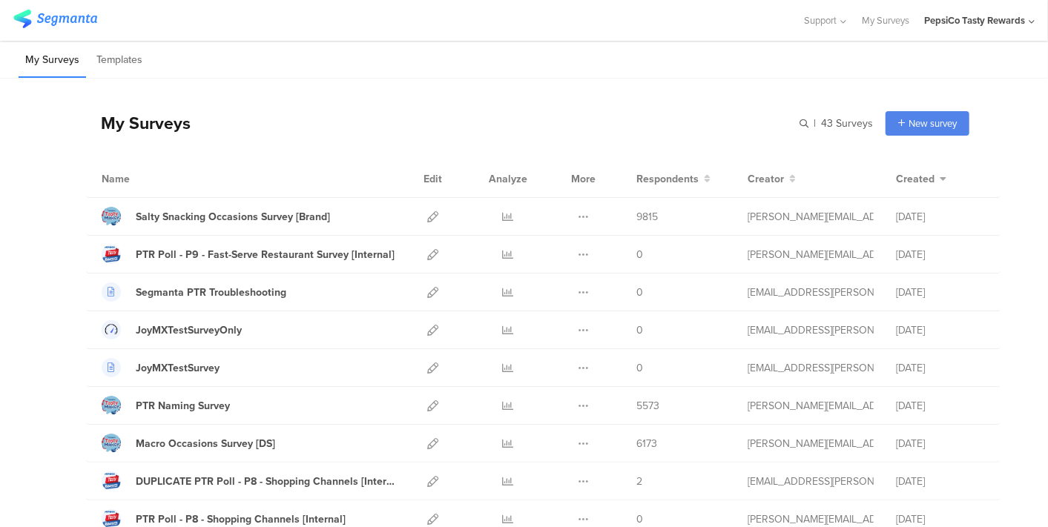 This screenshot has height=527, width=1048. What do you see at coordinates (915, 179) in the screenshot?
I see `span: Created` at bounding box center [915, 179].